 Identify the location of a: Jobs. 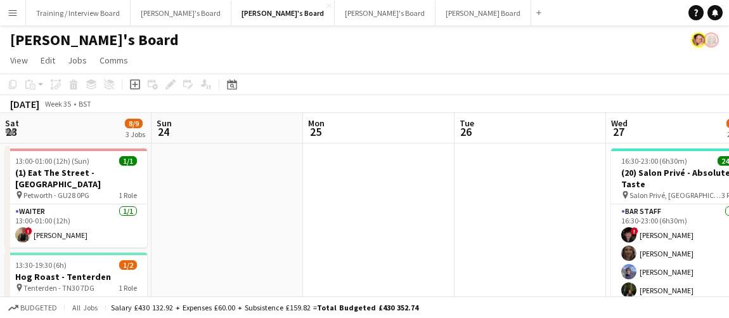
(77, 60).